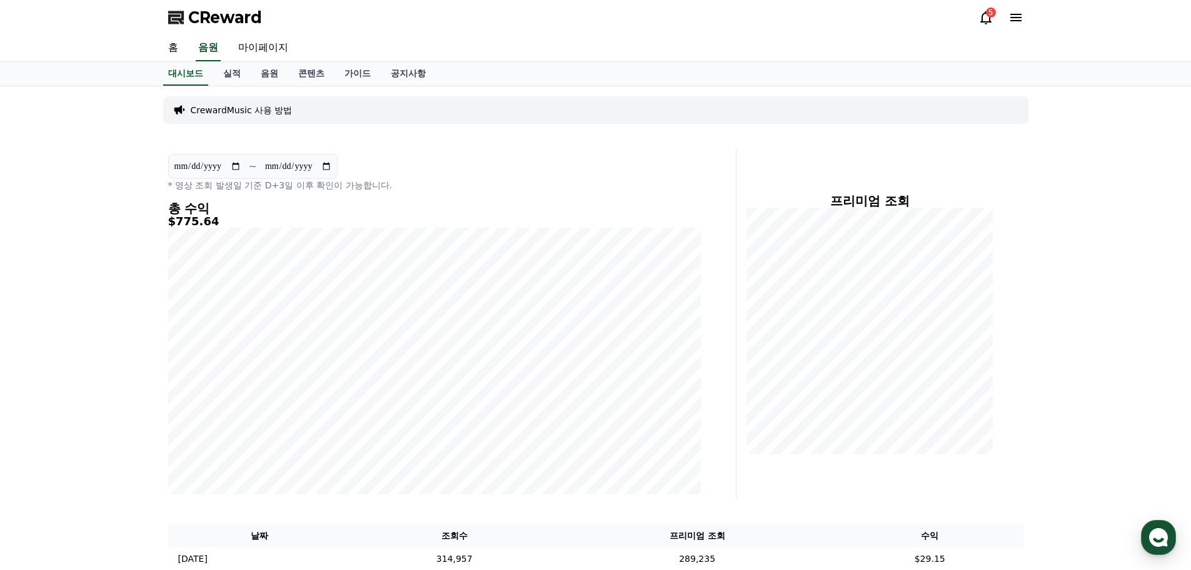 The height and width of the screenshot is (570, 1191). Describe the element at coordinates (697, 535) in the screenshot. I see `th: 프리미엄 조회` at that location.